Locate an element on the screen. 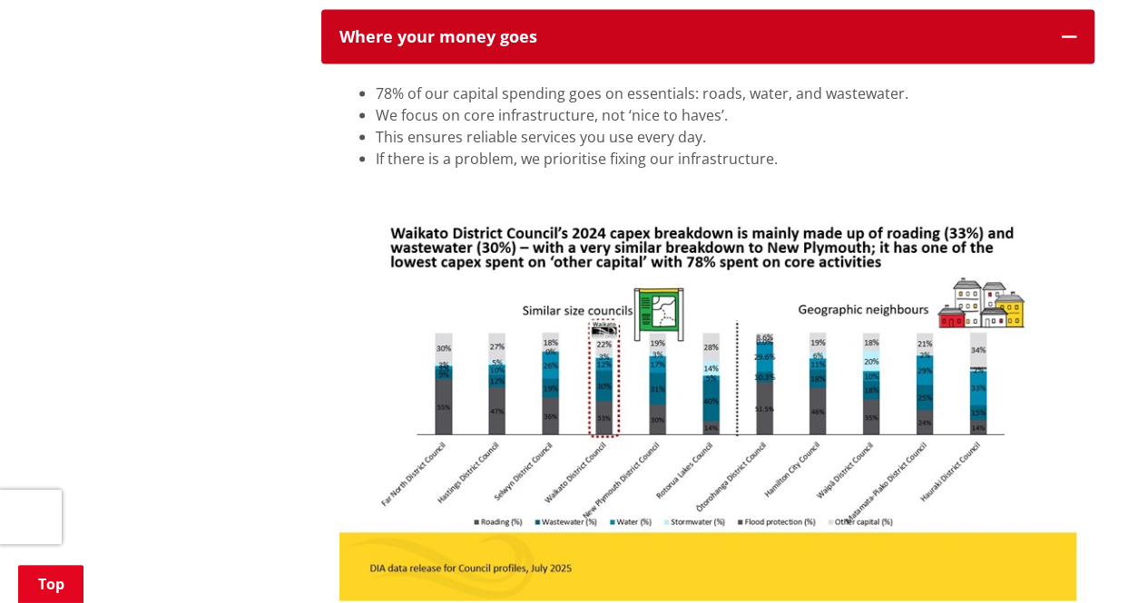 The image size is (1148, 603). button: Where your money goes is located at coordinates (708, 37).